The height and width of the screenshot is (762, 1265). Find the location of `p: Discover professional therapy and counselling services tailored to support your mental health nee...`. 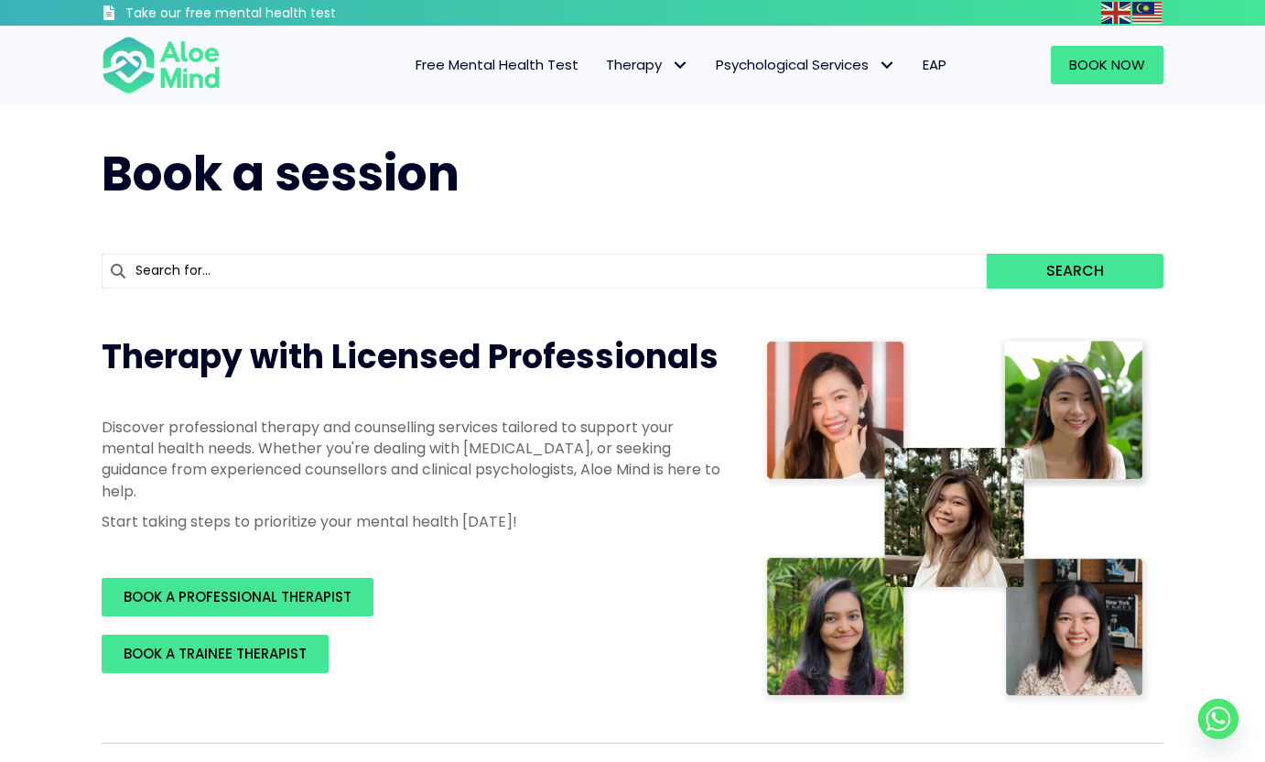

p: Discover professional therapy and counselling services tailored to support your mental health nee... is located at coordinates (413, 459).